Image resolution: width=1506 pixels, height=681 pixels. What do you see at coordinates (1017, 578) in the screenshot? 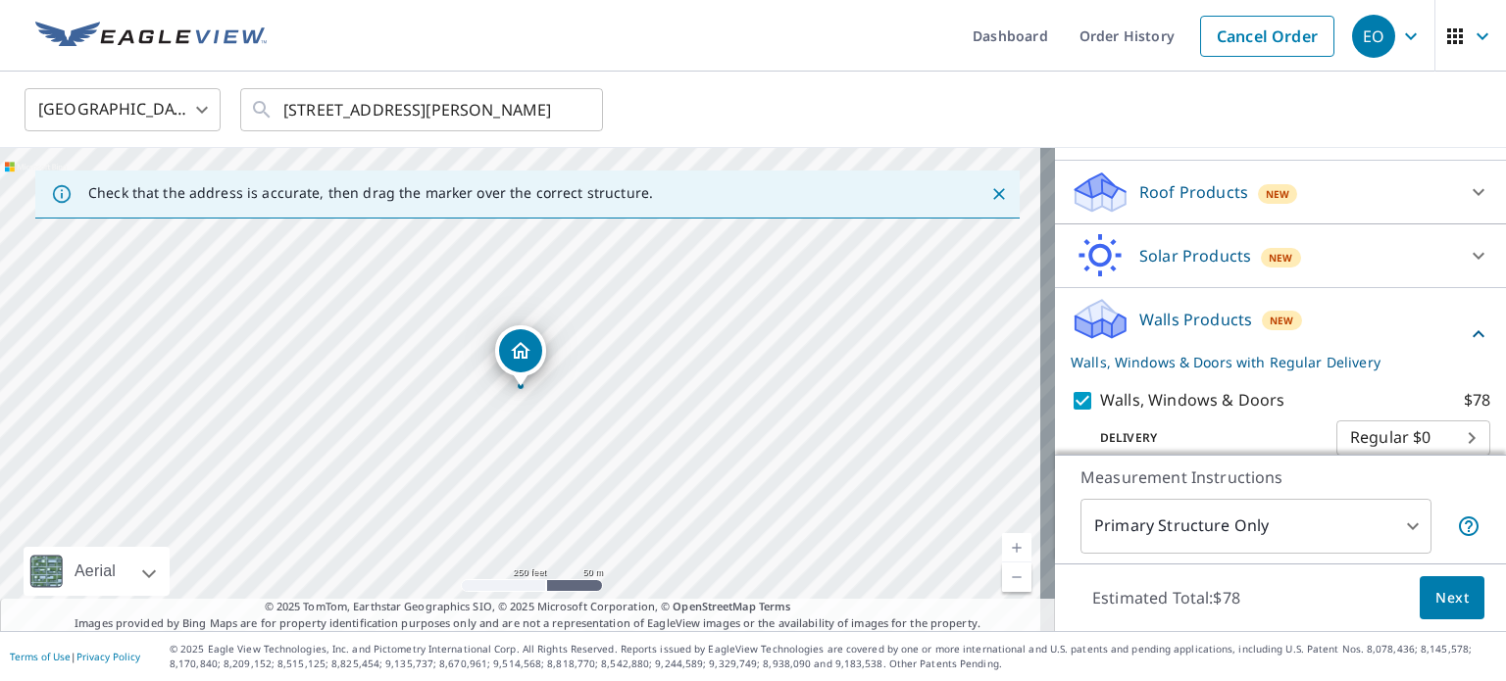
I see `a: Current Level 17, Zoom Out` at bounding box center [1017, 578].